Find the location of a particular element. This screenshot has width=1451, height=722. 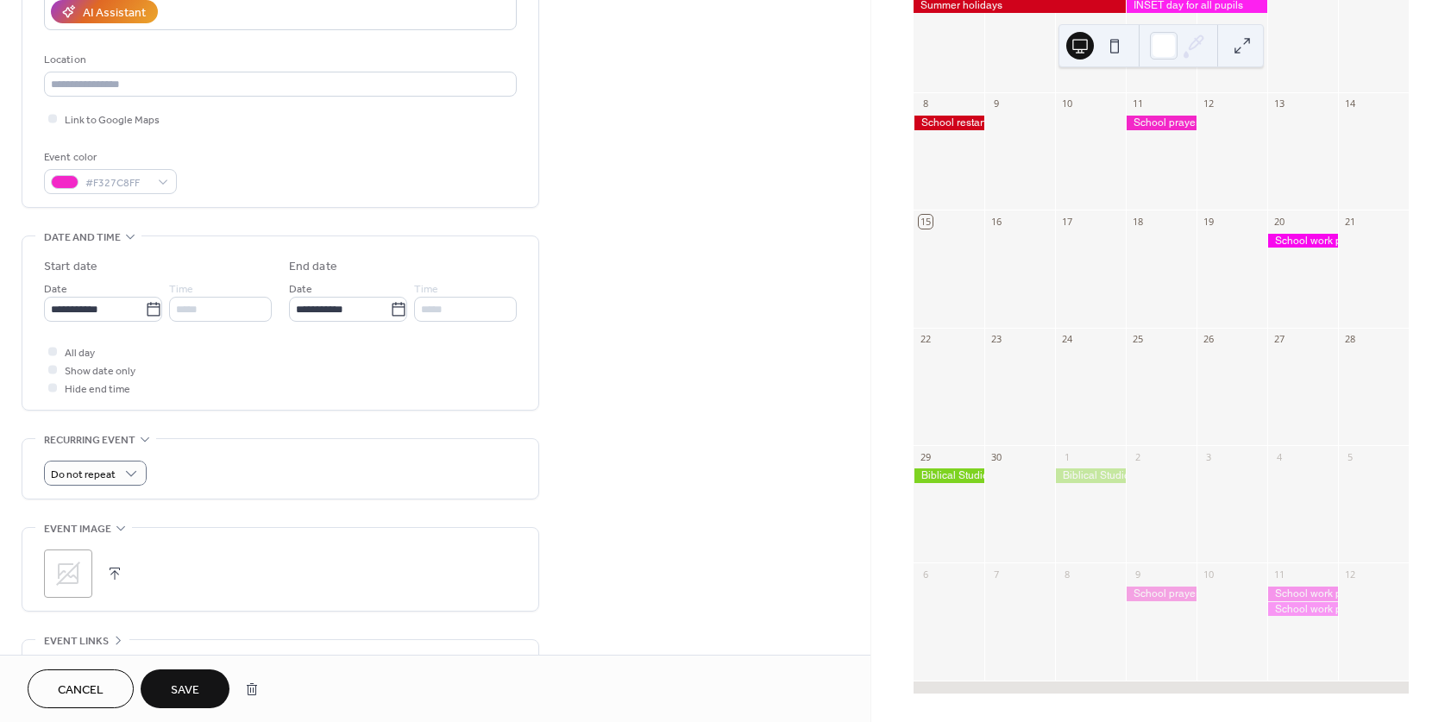

div: 30 is located at coordinates (995, 456).